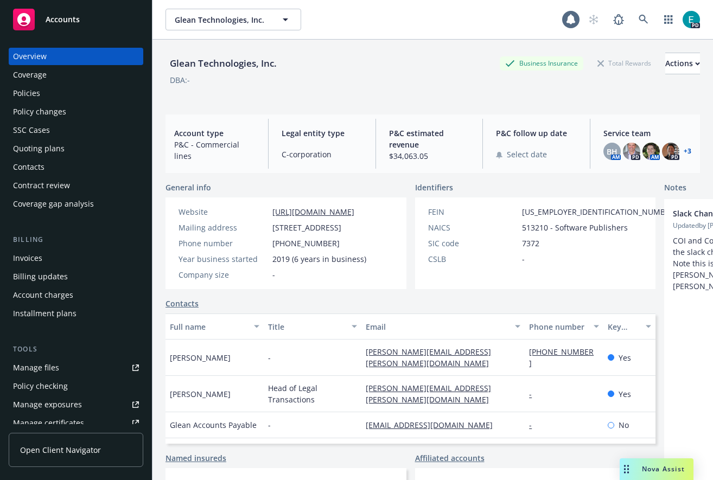  Describe the element at coordinates (76, 20) in the screenshot. I see `a: Accounts` at that location.